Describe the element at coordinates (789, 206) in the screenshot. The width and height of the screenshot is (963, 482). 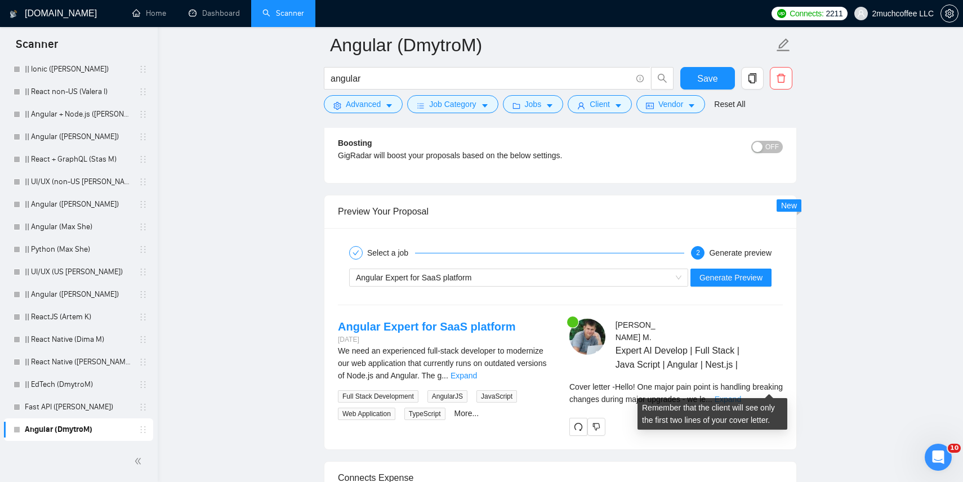
I see `span: New` at that location.